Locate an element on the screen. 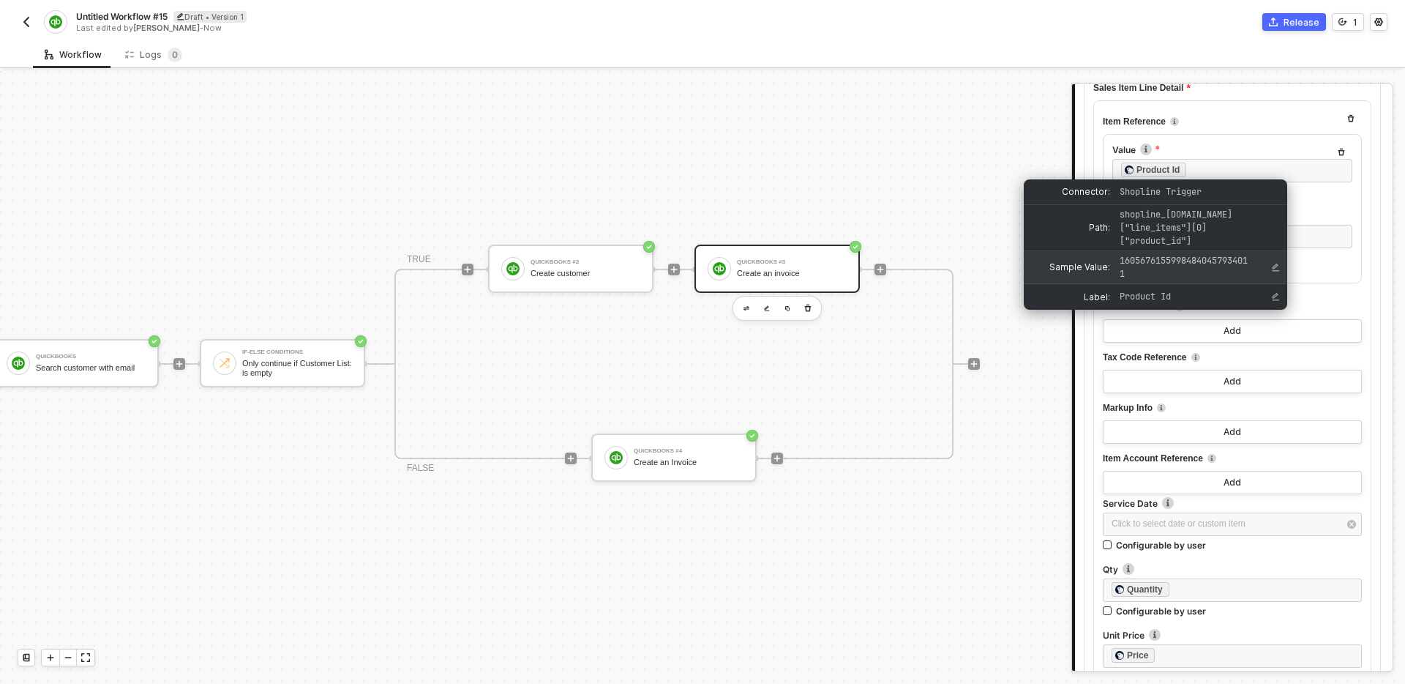 Image resolution: width=1405 pixels, height=684 pixels. img: copy-block is located at coordinates (788, 308).